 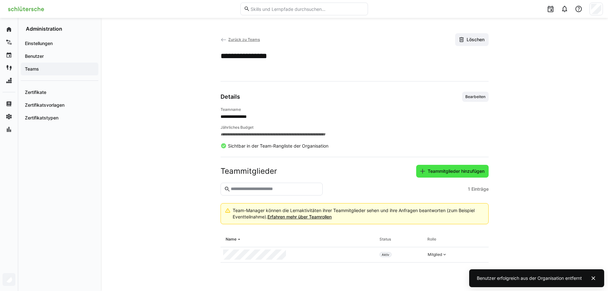 What do you see at coordinates (476, 97) in the screenshot?
I see `button: Bearbeiten` at bounding box center [476, 97].